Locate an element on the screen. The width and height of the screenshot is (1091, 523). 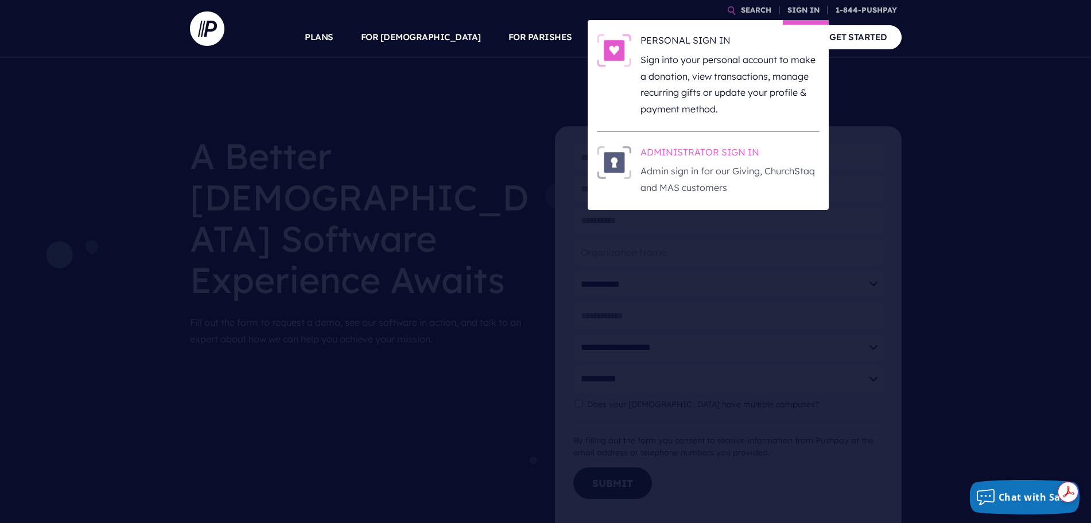
img: ADMINISTRATOR SIGN IN - Illustration is located at coordinates (614, 162).